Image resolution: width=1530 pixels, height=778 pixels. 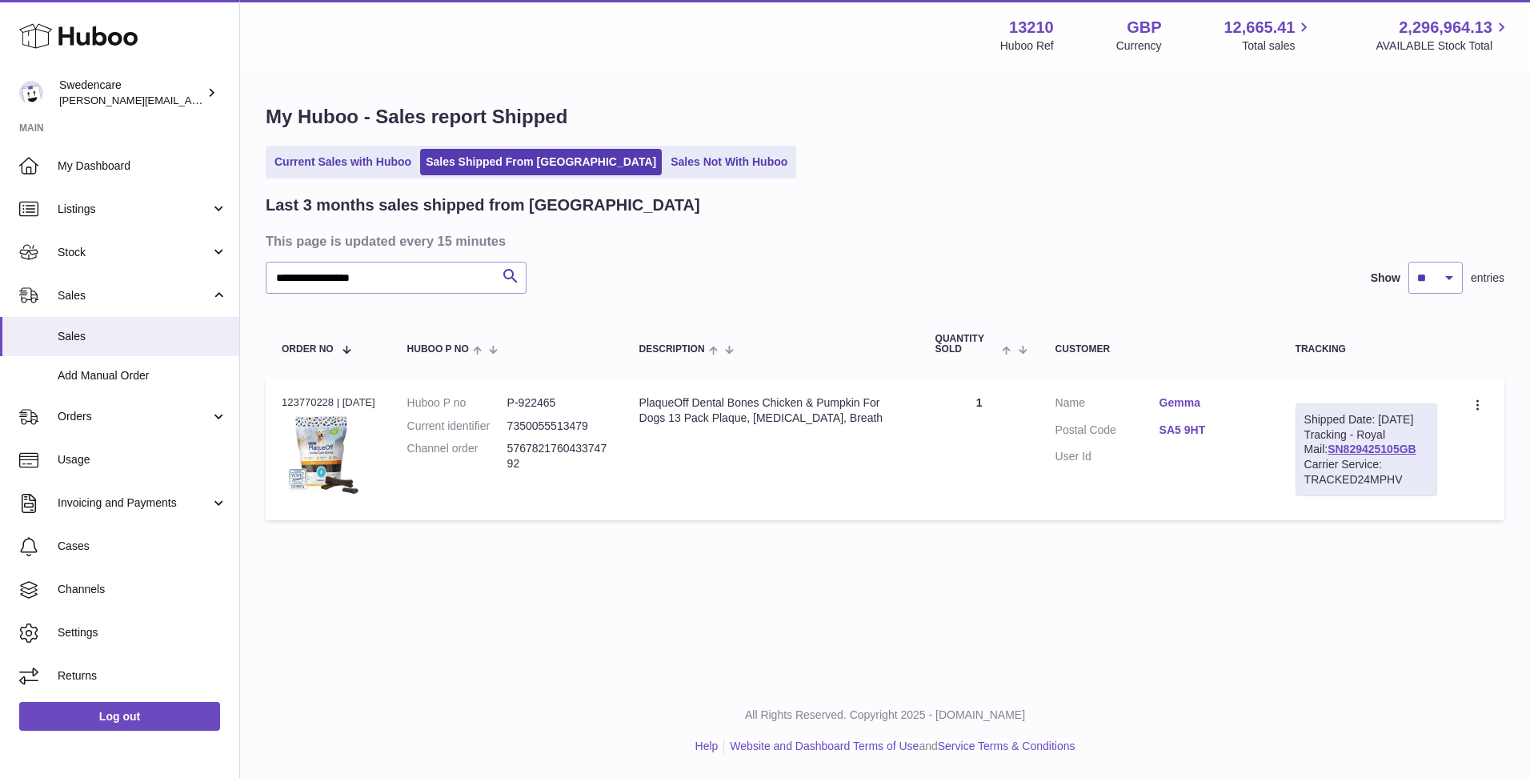 What do you see at coordinates (1108, 432) in the screenshot?
I see `dt: Postal Code` at bounding box center [1108, 432].